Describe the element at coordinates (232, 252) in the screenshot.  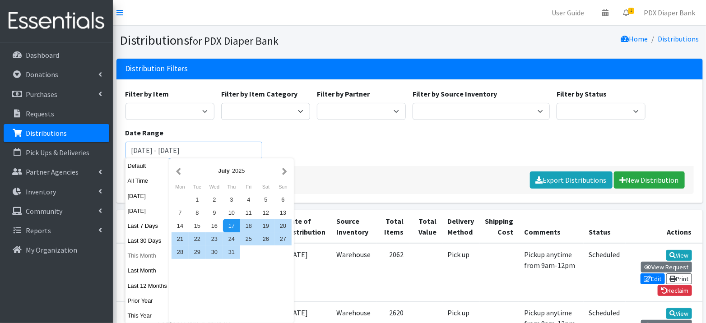
I see `div: 31` at that location.